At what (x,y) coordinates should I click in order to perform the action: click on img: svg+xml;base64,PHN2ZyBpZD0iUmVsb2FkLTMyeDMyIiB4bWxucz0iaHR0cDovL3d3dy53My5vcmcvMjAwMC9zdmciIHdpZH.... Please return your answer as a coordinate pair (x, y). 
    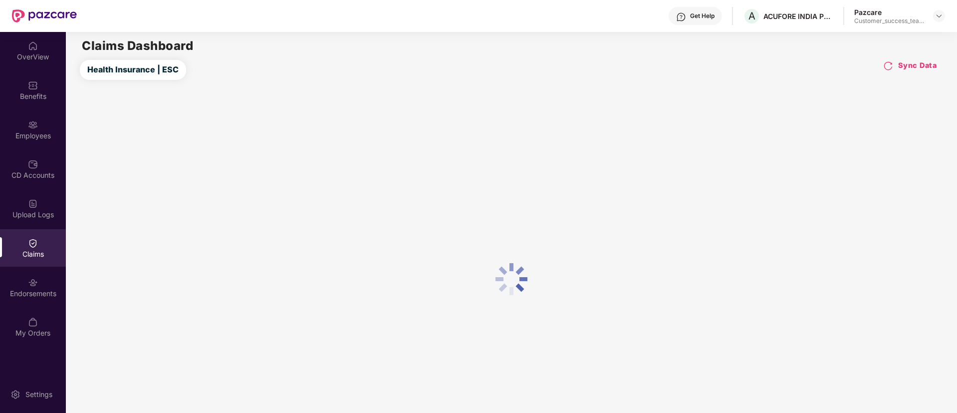
    Looking at the image, I should click on (888, 66).